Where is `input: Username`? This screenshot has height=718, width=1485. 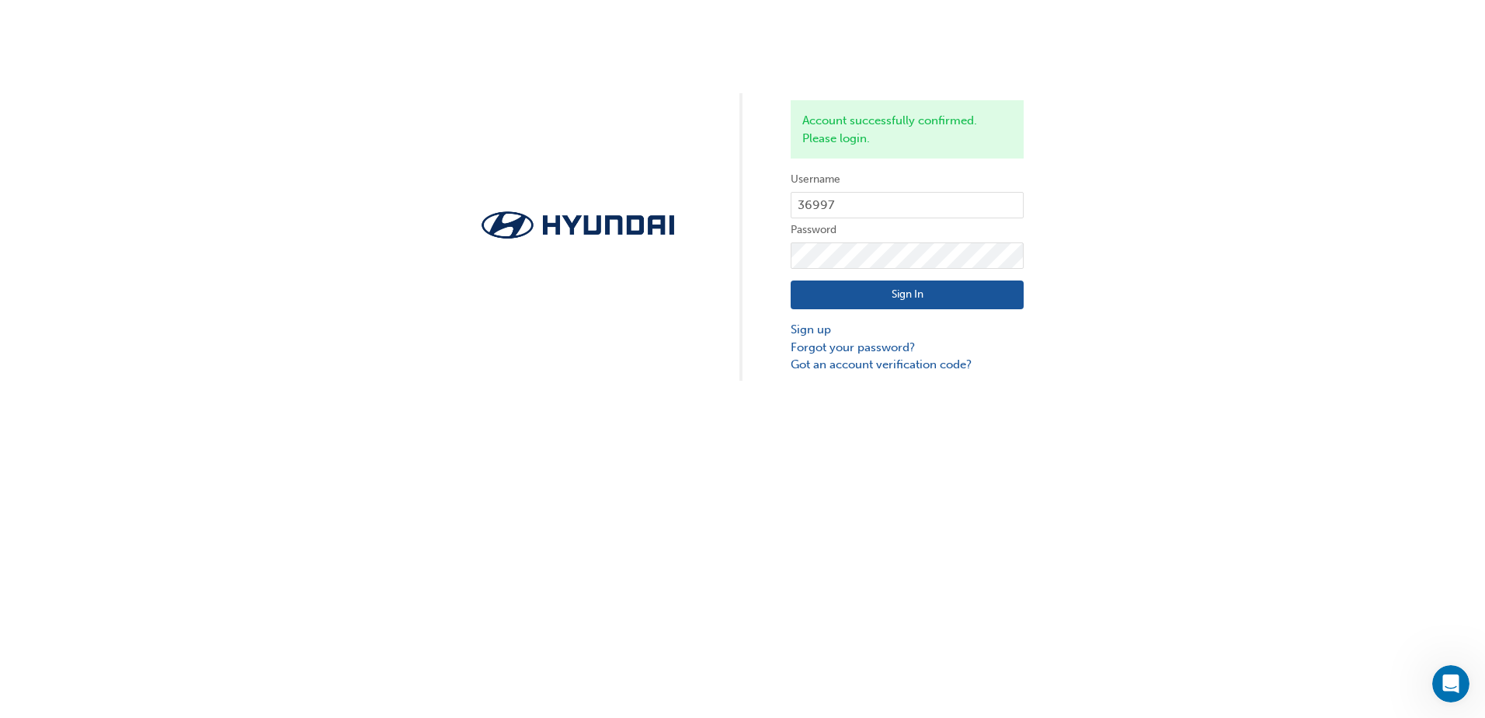
input: Username is located at coordinates (907, 205).